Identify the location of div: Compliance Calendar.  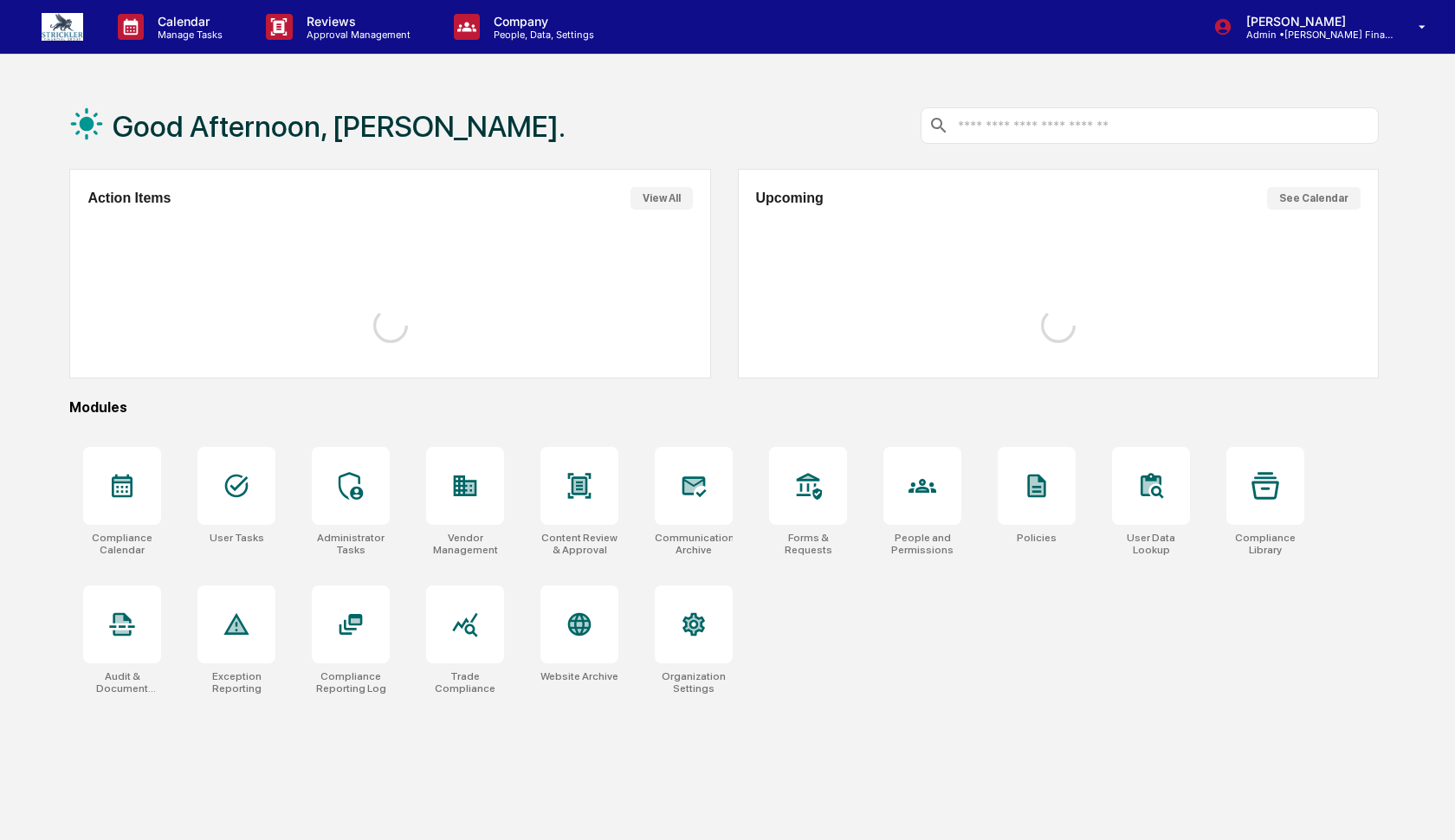
(123, 544).